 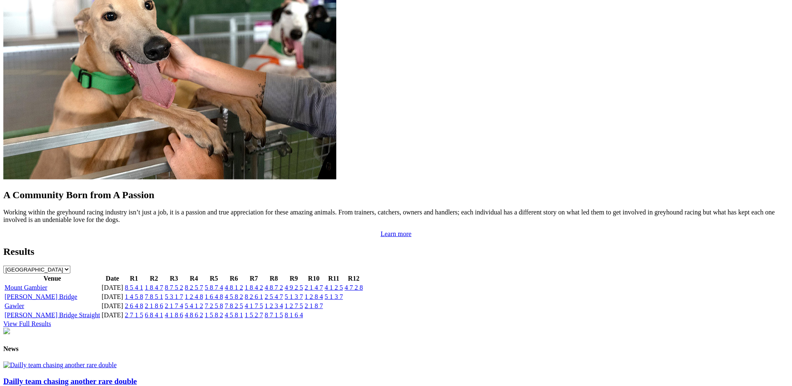 I want to click on th: R9, so click(x=294, y=278).